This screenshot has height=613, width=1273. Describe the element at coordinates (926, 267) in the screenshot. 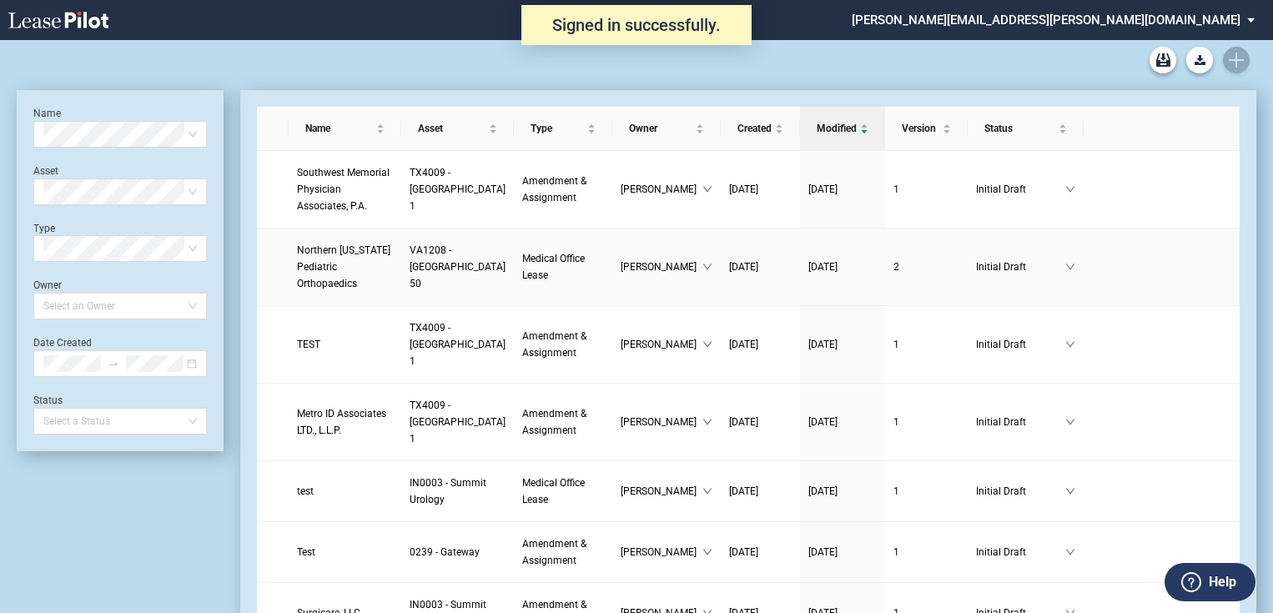

I see `a: 2` at that location.